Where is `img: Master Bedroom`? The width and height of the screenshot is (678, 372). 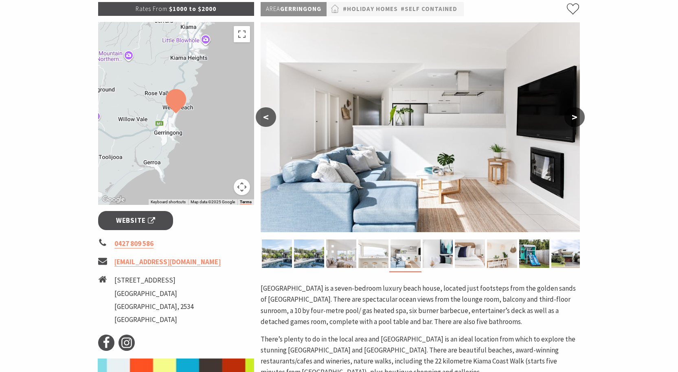
img: Master Bedroom is located at coordinates (470, 254).